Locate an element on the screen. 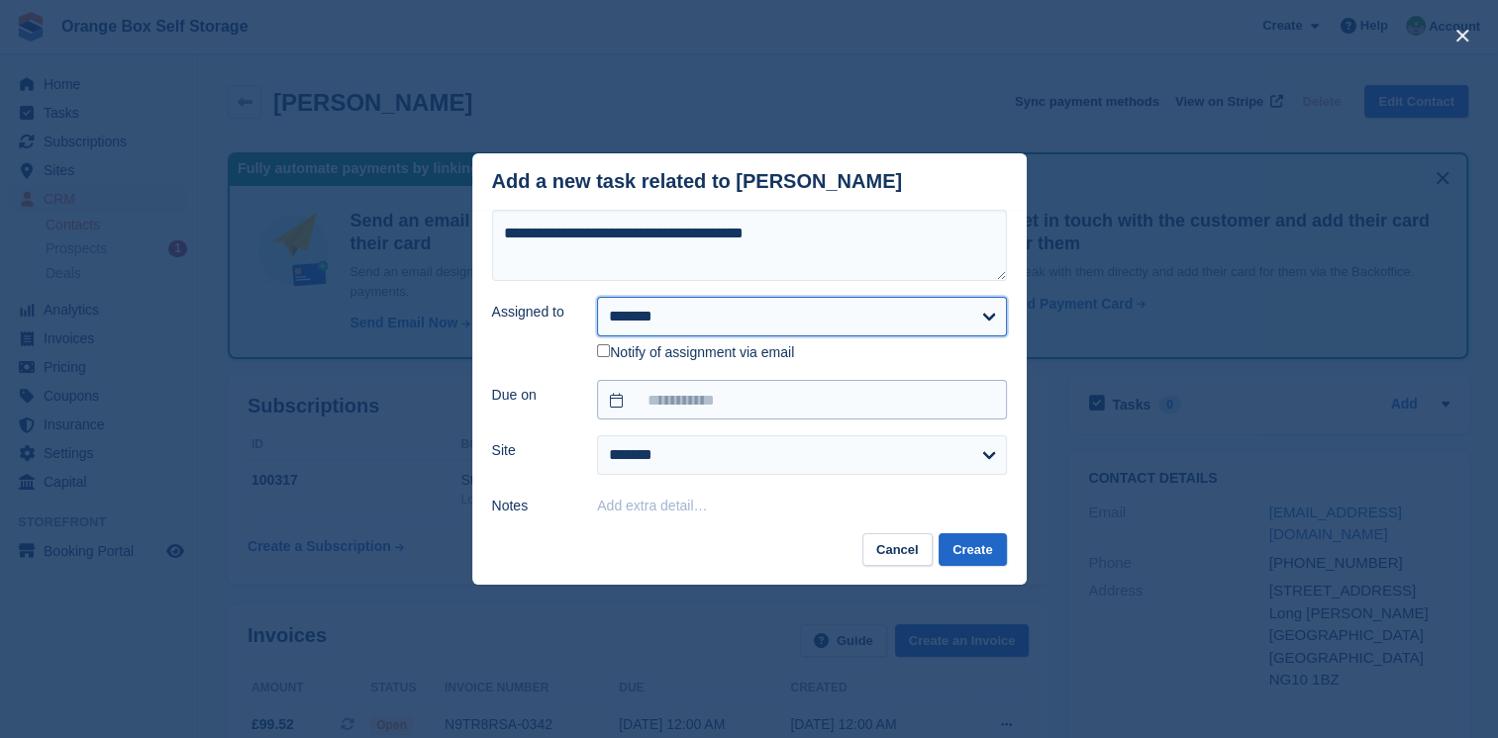  button: Cancel is located at coordinates (897, 549).